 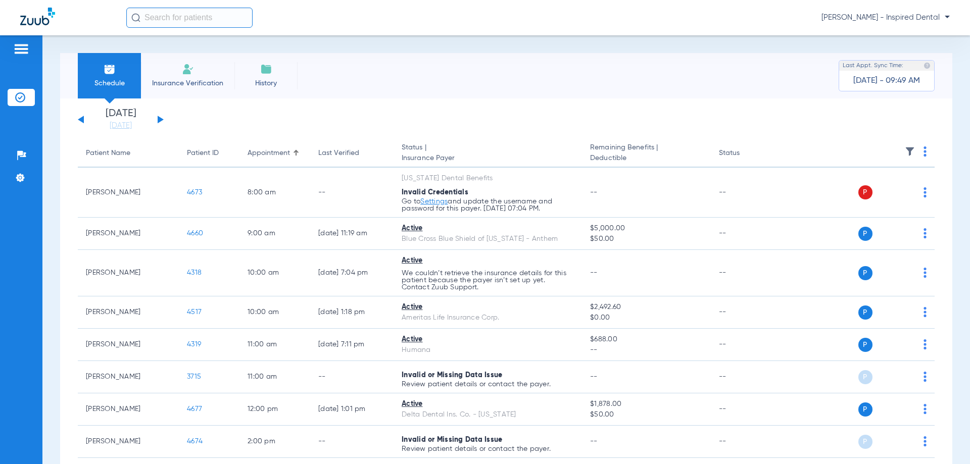 What do you see at coordinates (275, 442) in the screenshot?
I see `td: 2:00 PM` at bounding box center [275, 442].